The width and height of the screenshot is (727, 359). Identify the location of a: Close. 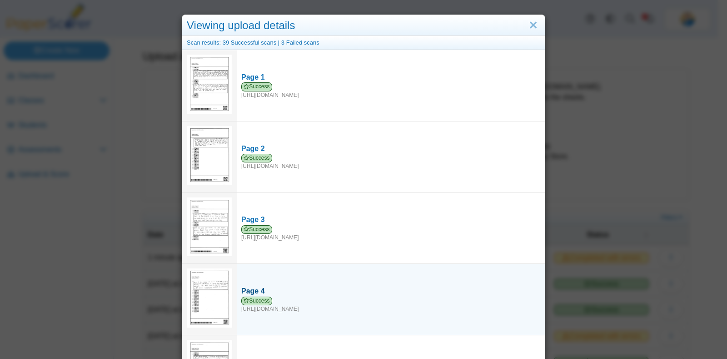
(533, 25).